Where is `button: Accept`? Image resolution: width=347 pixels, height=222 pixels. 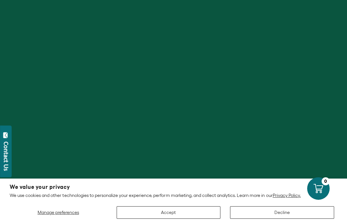 button: Accept is located at coordinates (169, 212).